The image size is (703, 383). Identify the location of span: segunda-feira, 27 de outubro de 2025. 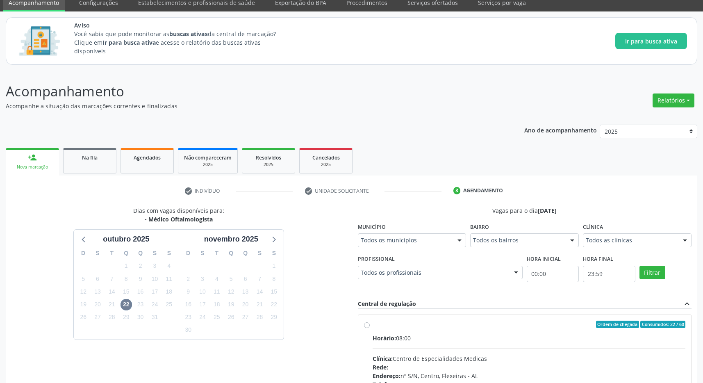
(98, 317).